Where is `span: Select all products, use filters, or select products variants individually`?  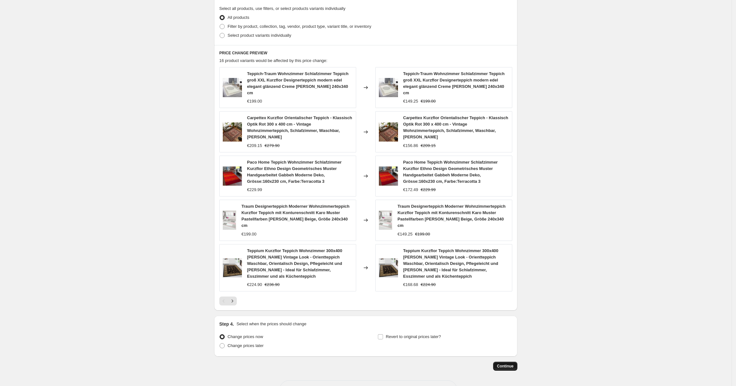
span: Select all products, use filters, or select products variants individually is located at coordinates (282, 8).